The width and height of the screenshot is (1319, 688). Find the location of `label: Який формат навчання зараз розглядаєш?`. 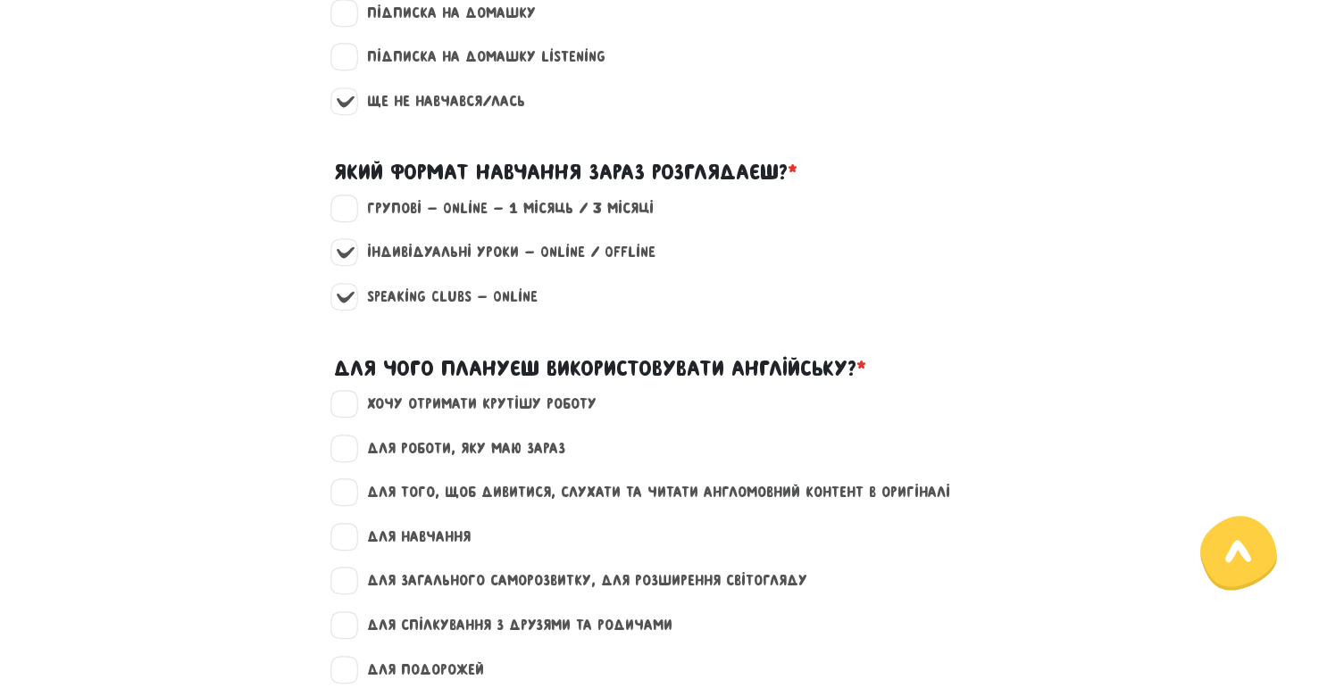

label: Який формат навчання зараз розглядаєш? is located at coordinates (565, 172).